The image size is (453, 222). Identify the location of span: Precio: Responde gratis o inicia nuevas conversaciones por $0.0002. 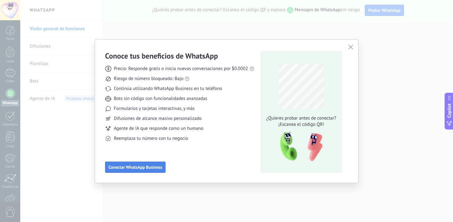
(181, 69).